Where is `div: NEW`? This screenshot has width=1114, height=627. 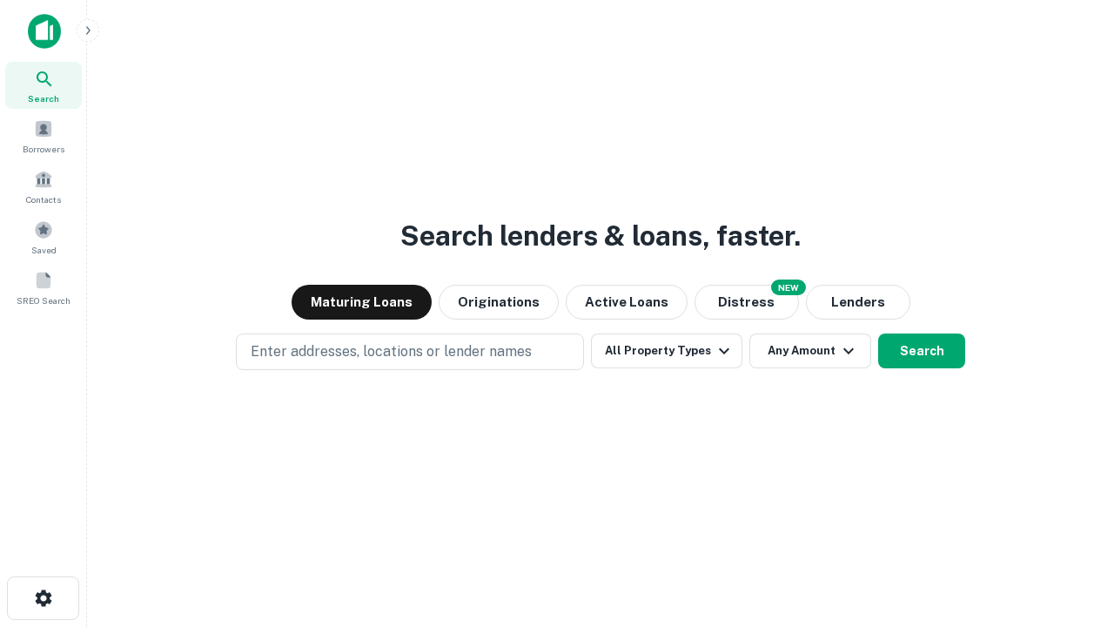
div: NEW is located at coordinates (788, 287).